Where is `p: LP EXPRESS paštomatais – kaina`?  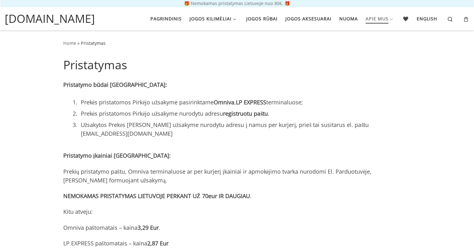 p: LP EXPRESS paštomatais – kaina is located at coordinates (237, 243).